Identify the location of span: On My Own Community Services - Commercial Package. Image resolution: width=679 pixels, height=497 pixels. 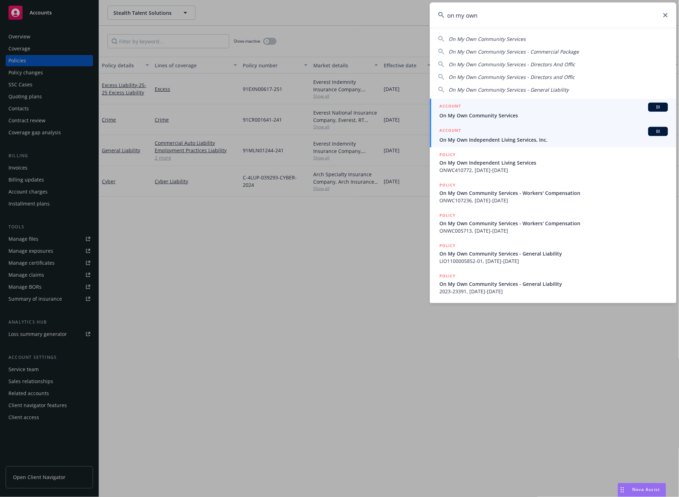
(514, 51).